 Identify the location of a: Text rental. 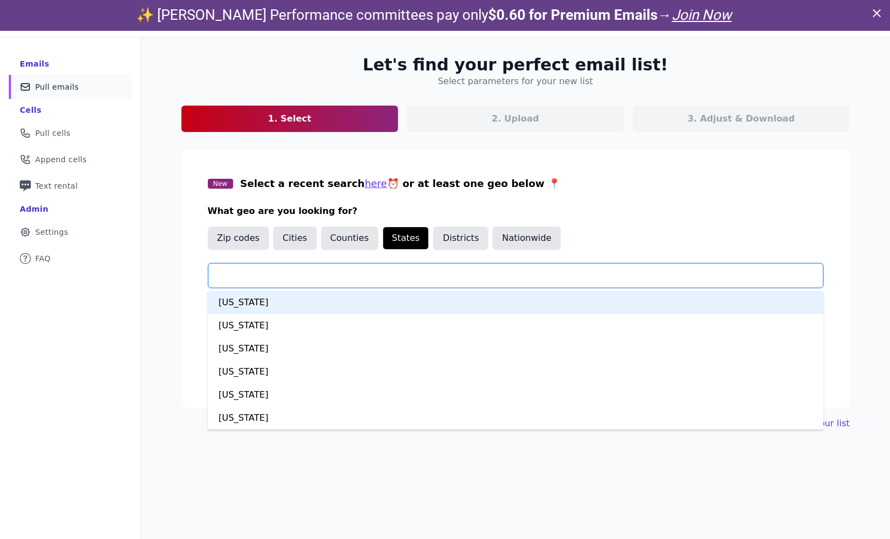
(70, 186).